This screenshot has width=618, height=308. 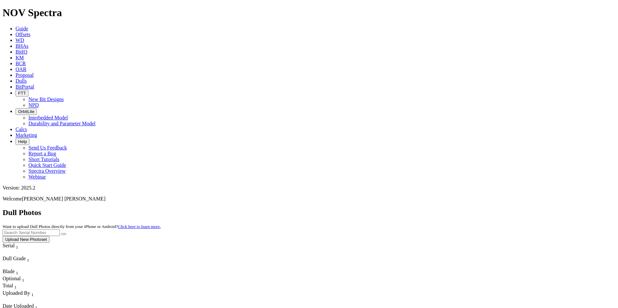 I want to click on div: Blade Sort None, so click(x=14, y=272).